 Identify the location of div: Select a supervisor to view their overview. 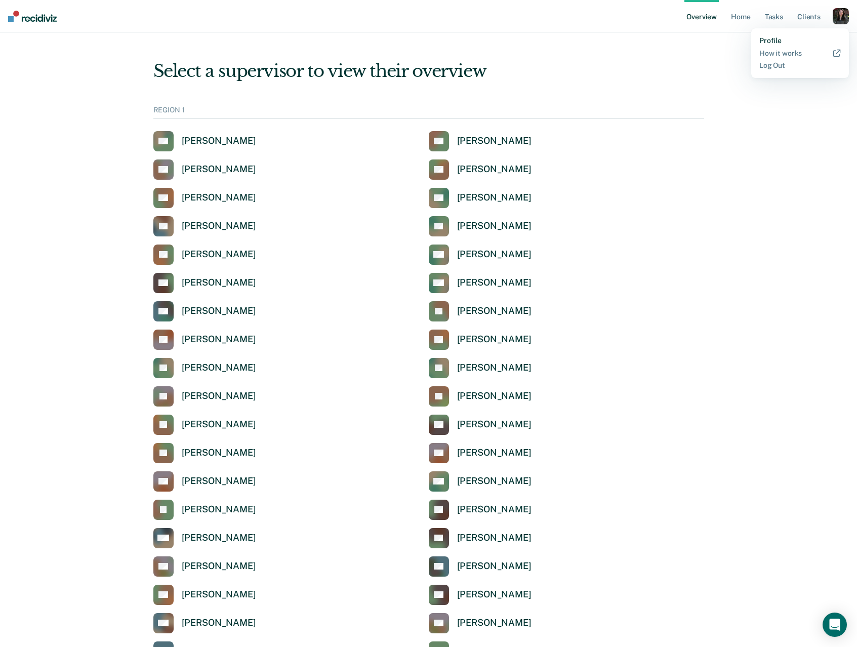
(429, 71).